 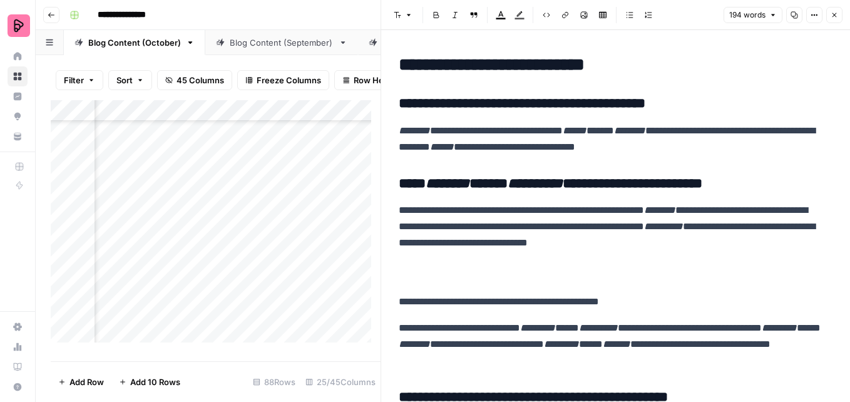 What do you see at coordinates (19, 26) in the screenshot?
I see `img: Preply Logo` at bounding box center [19, 26].